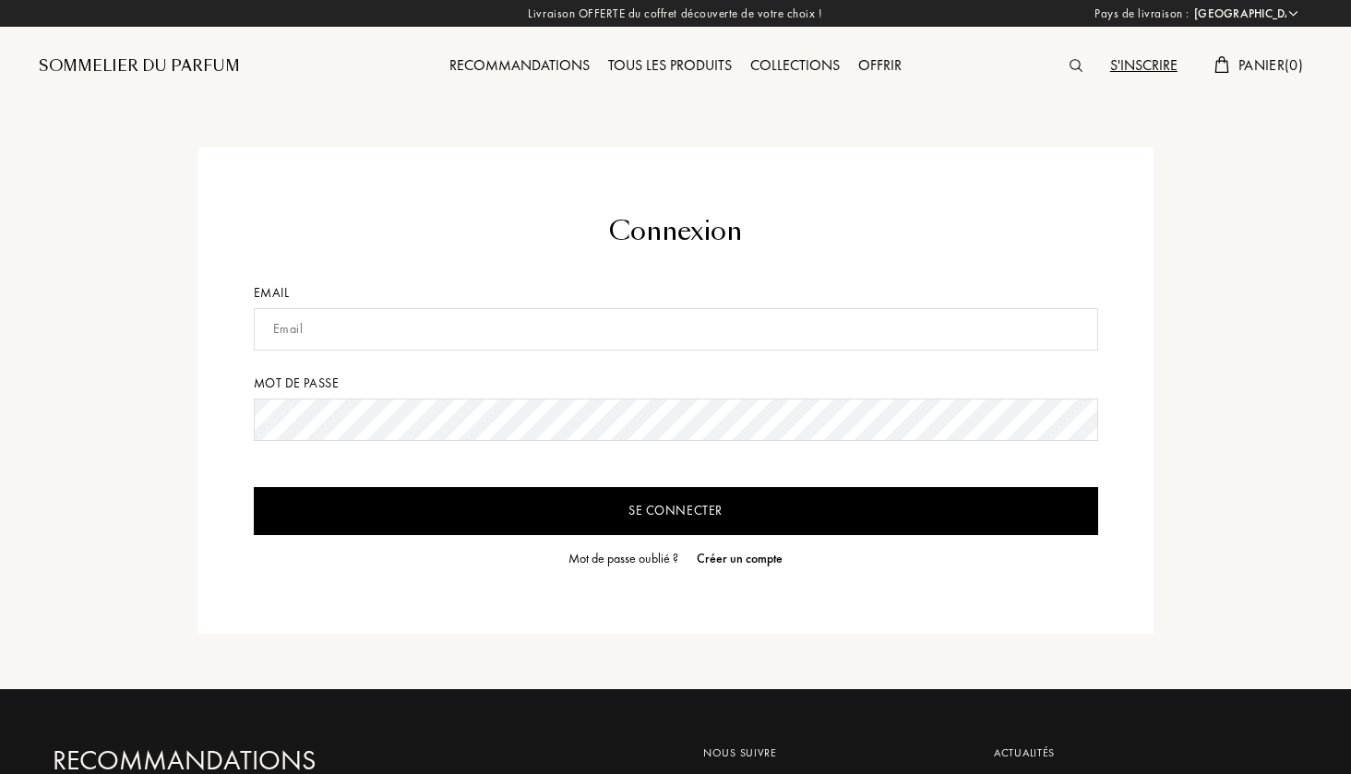 This screenshot has height=774, width=1351. I want to click on div: Nous suivre, so click(834, 753).